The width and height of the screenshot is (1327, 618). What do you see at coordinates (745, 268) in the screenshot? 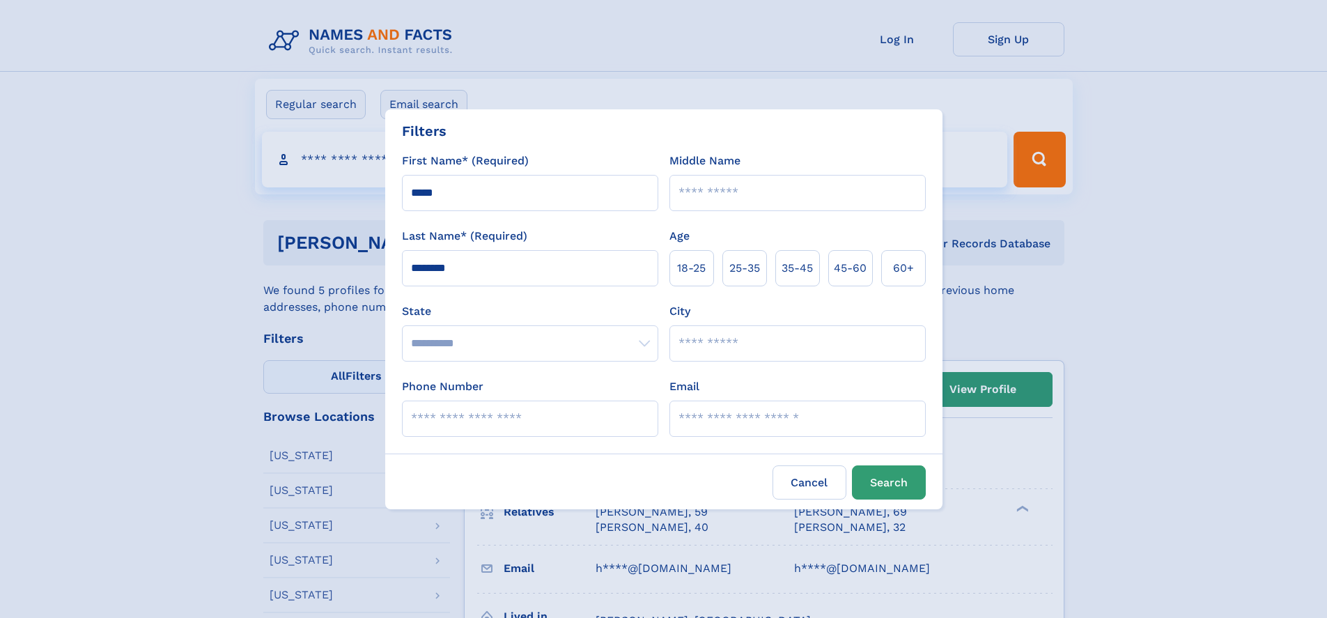
I see `span: 25‑35` at bounding box center [745, 268].